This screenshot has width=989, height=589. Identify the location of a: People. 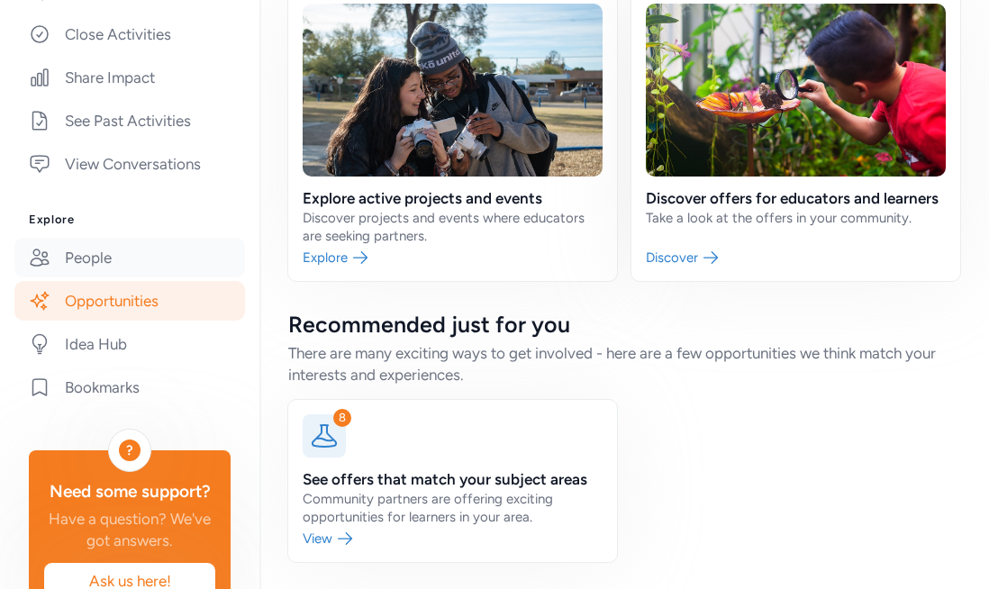
(130, 258).